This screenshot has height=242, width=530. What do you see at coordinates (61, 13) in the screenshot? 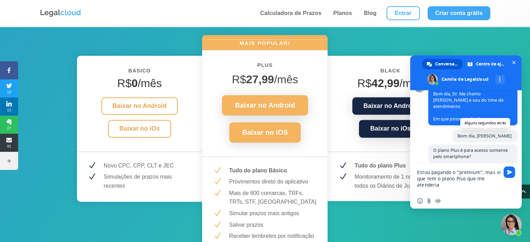
I see `img: Logo da Legalcloud` at bounding box center [61, 13].